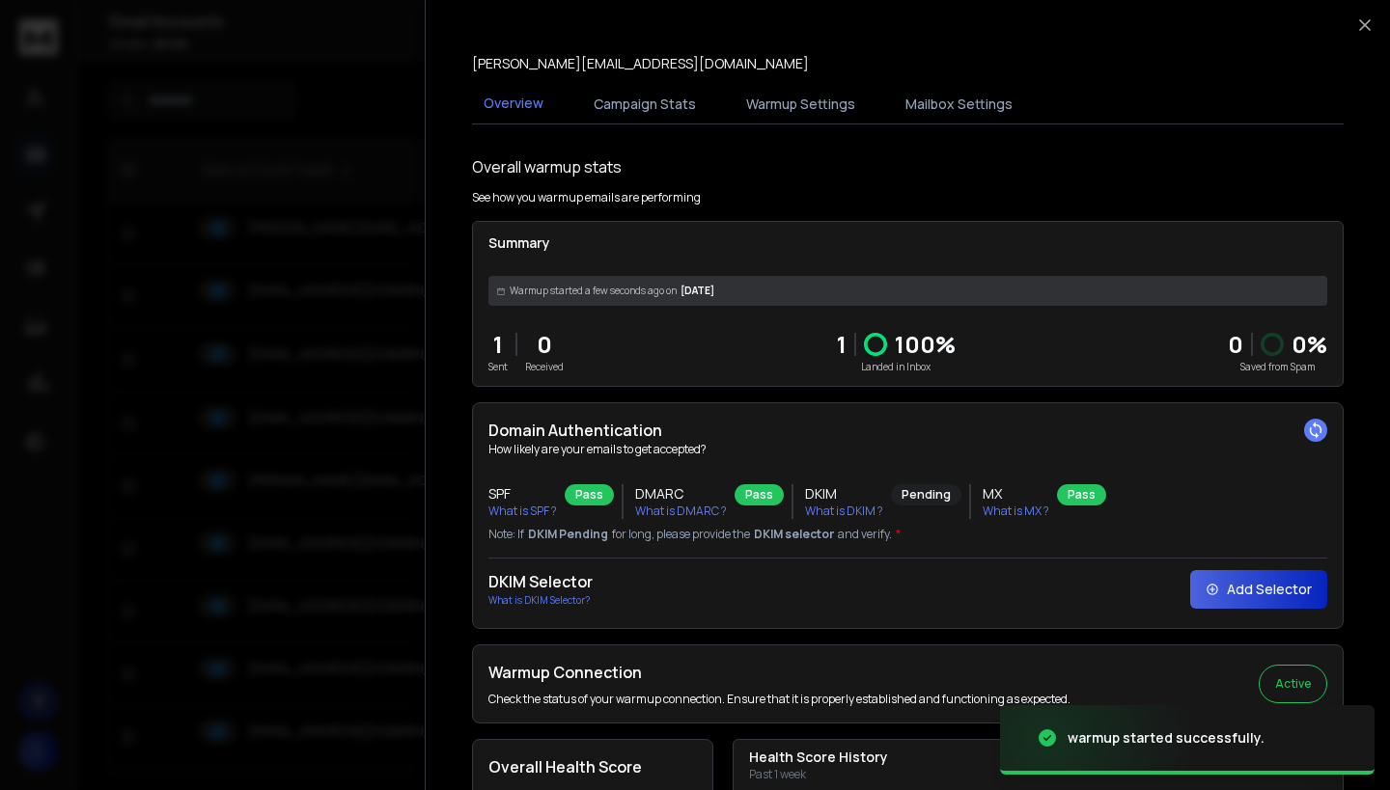  What do you see at coordinates (680, 494) in the screenshot?
I see `h3: DMARC` at bounding box center [680, 494].